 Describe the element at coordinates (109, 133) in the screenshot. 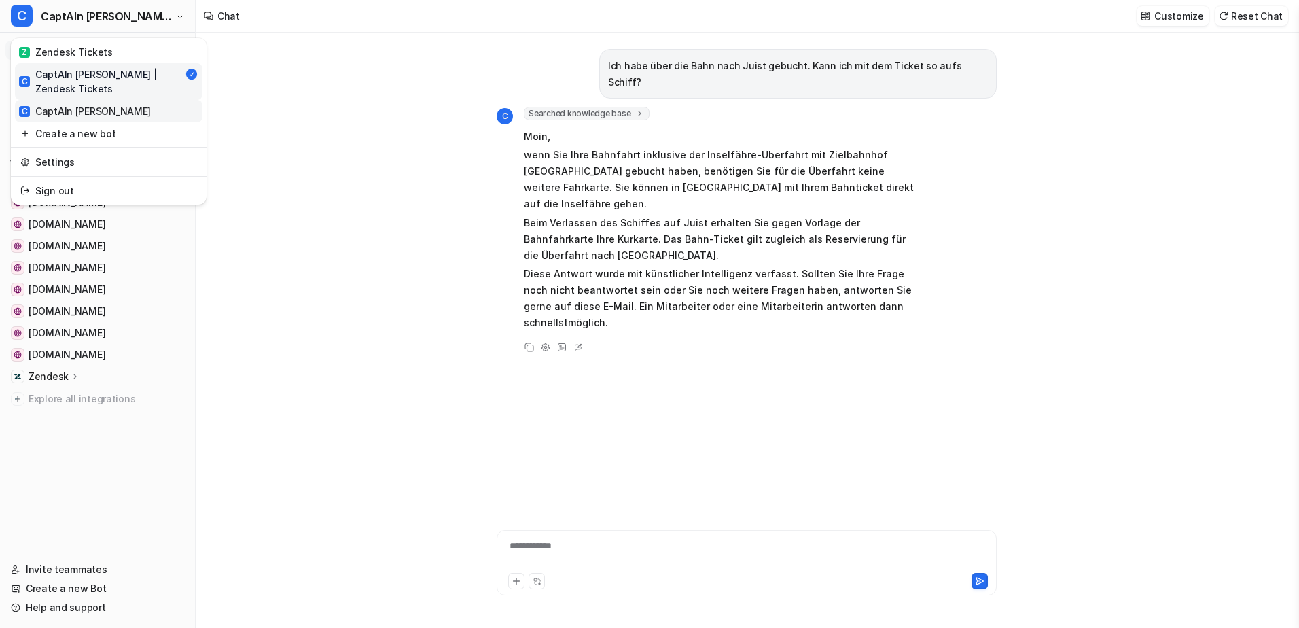

I see `a: Create a new bot` at that location.